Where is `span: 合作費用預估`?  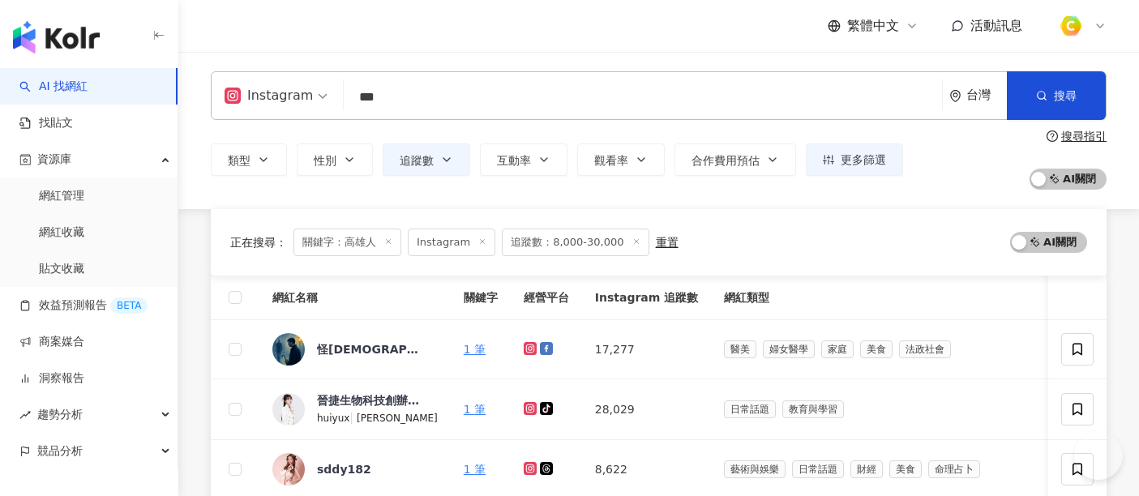
span: 合作費用預估 is located at coordinates (725, 160).